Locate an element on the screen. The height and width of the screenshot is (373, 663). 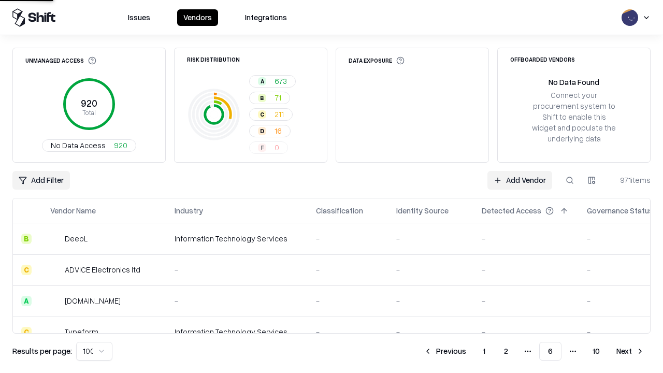
button: 1 is located at coordinates (484, 351).